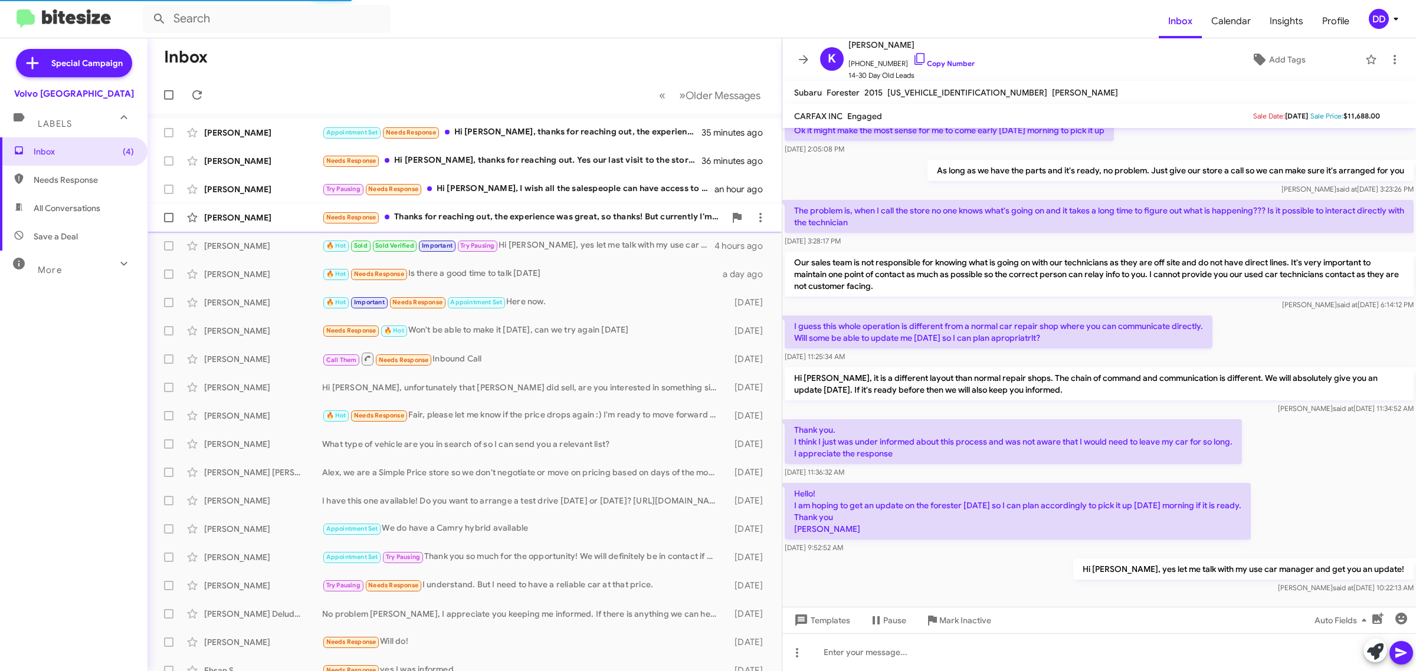 The height and width of the screenshot is (671, 1416). Describe the element at coordinates (958, 621) in the screenshot. I see `button: Mark Inactive` at that location.